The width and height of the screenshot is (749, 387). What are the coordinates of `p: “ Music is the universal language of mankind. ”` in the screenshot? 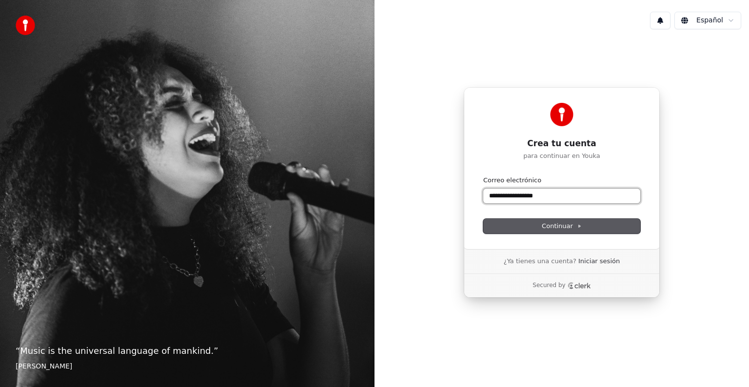 It's located at (187, 351).